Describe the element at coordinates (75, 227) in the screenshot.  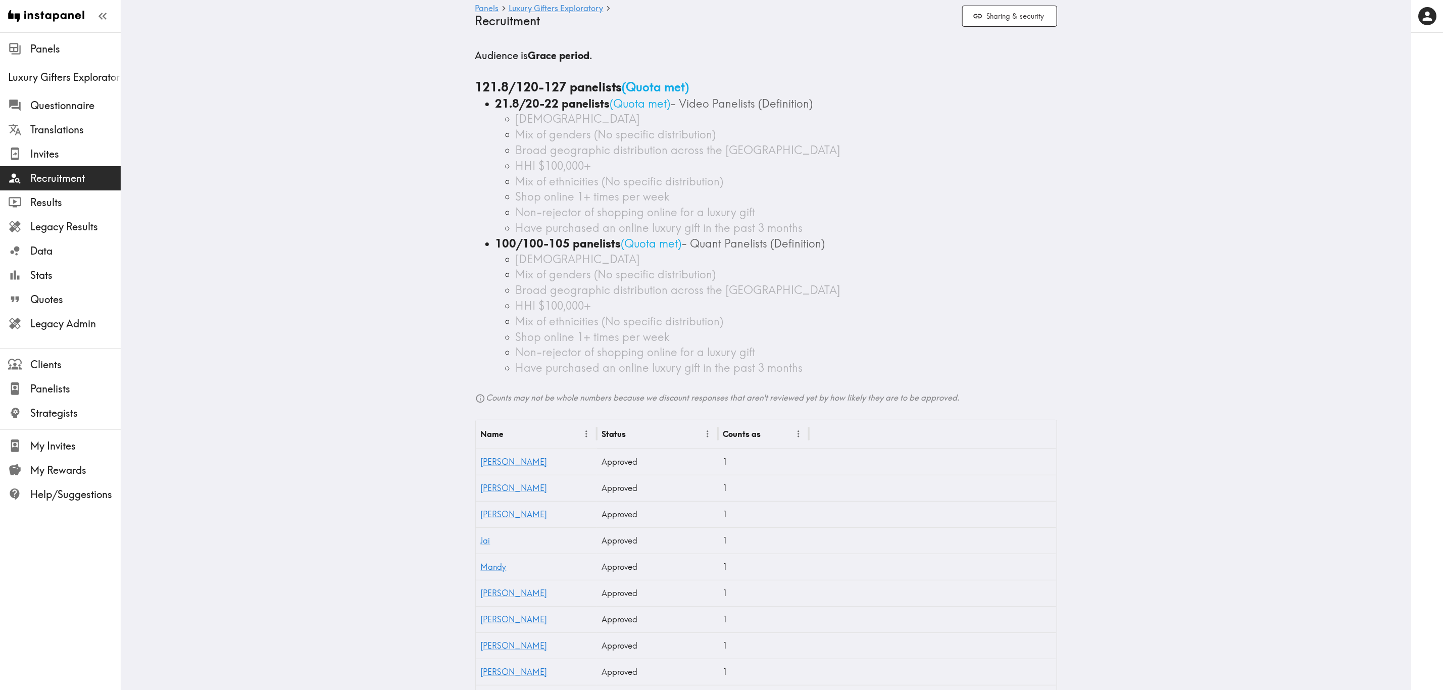
I see `span: Legacy Results` at that location.